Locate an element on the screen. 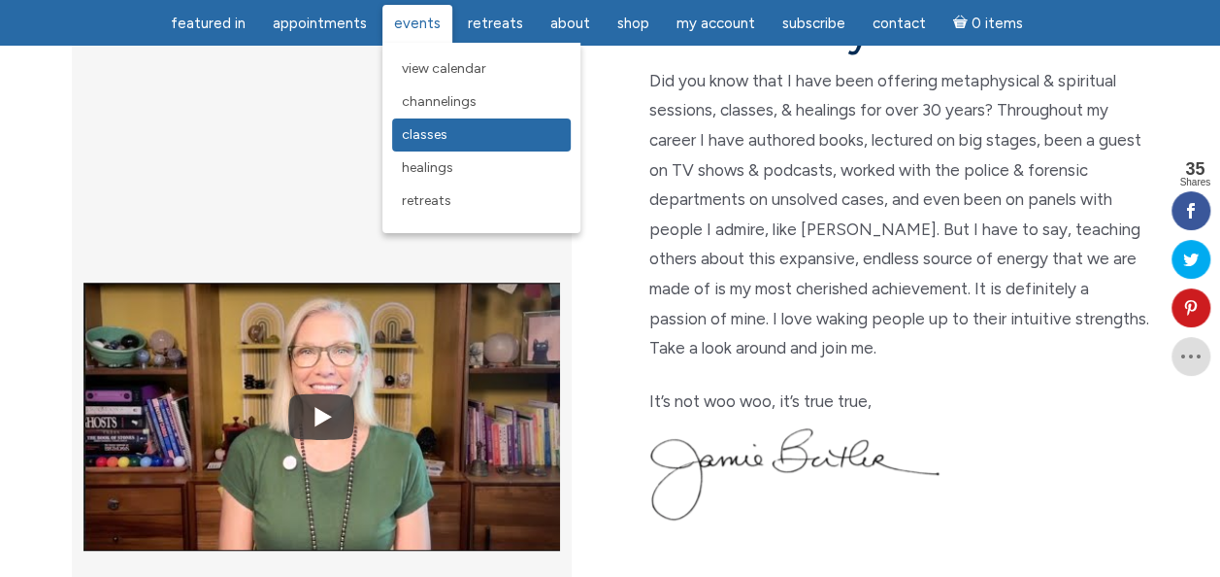 The width and height of the screenshot is (1220, 577). span: 0 items is located at coordinates (996, 23).